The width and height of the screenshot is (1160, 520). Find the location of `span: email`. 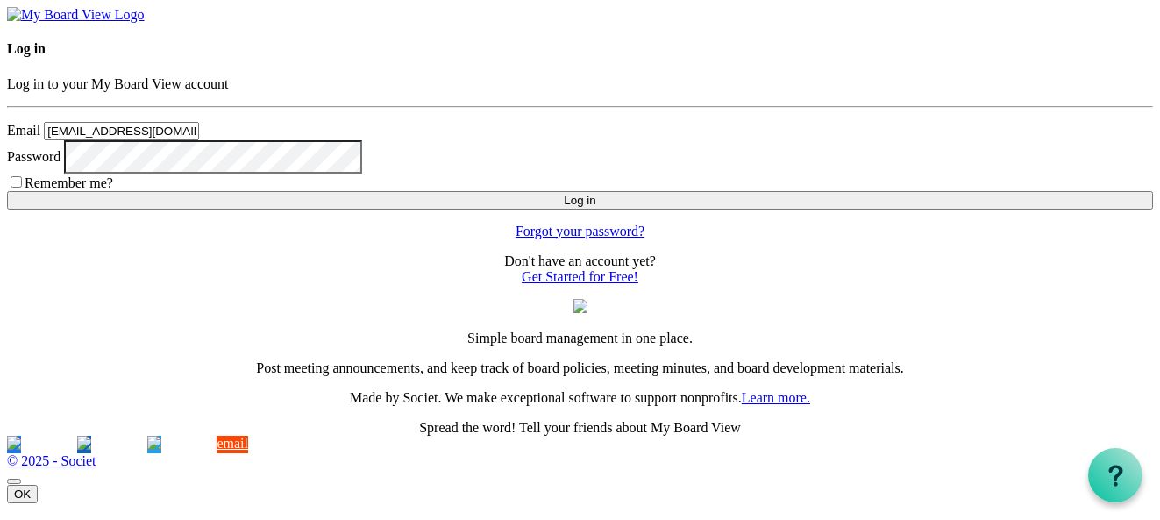

span: email is located at coordinates (232, 443).